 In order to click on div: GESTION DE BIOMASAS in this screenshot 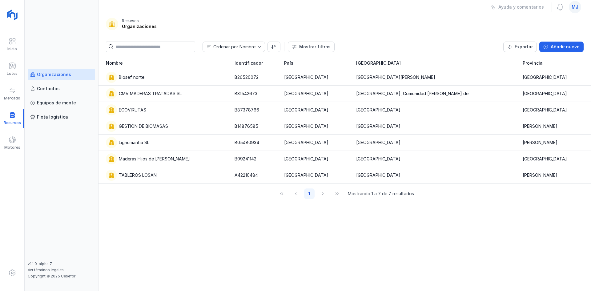, I will do `click(143, 126)`.